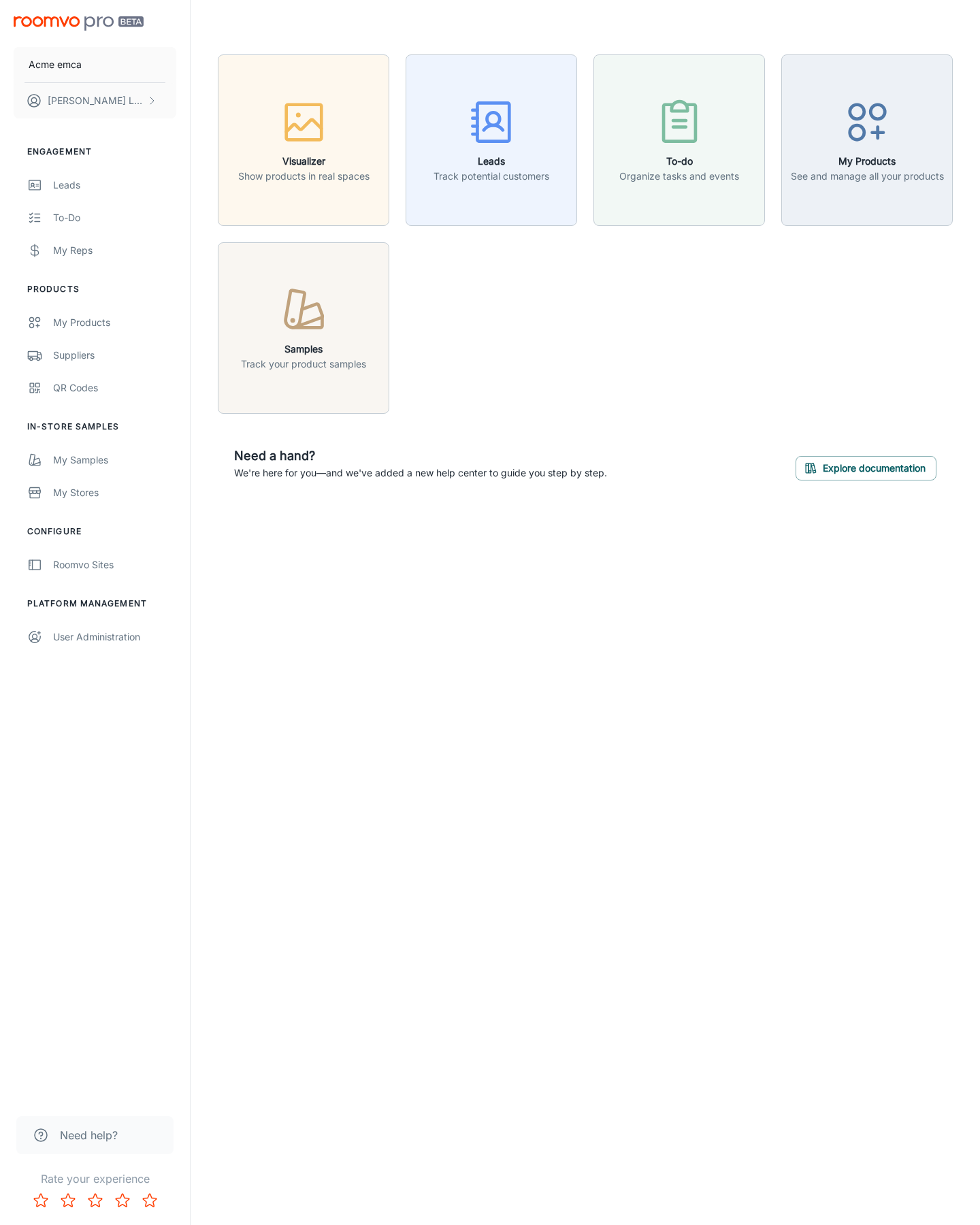  I want to click on a: LeadsTrack potential customers, so click(491, 138).